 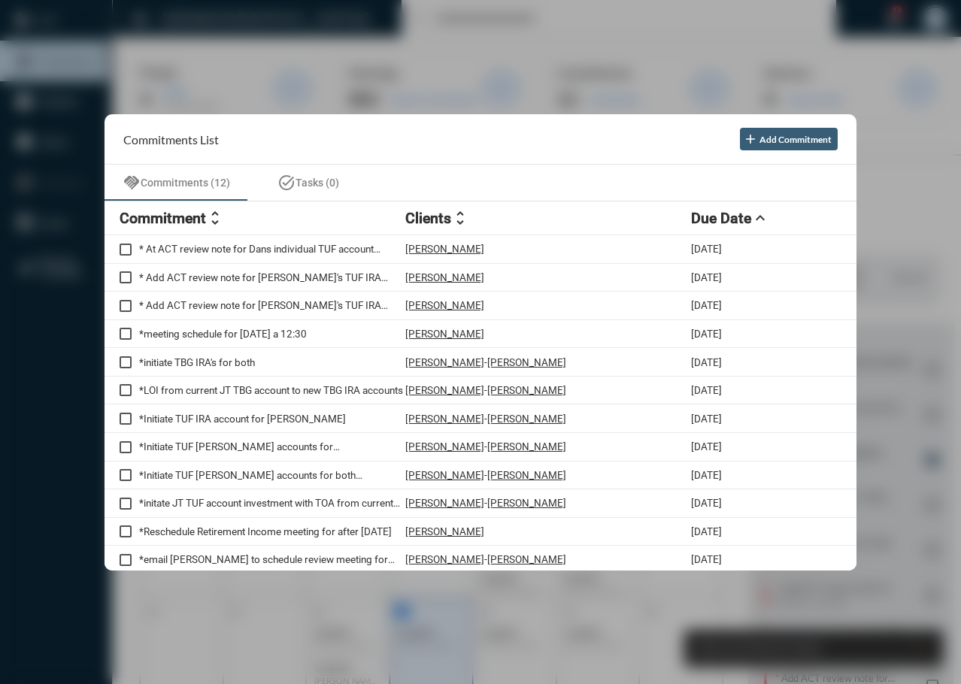 What do you see at coordinates (286, 183) in the screenshot?
I see `mat-icon: task_alt` at bounding box center [286, 183].